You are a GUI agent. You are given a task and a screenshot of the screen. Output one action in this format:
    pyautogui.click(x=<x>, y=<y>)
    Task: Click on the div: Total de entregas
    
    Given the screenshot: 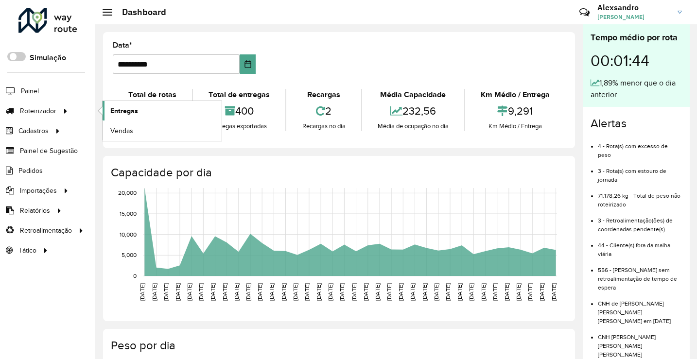 What is the action you would take?
    pyautogui.click(x=239, y=95)
    